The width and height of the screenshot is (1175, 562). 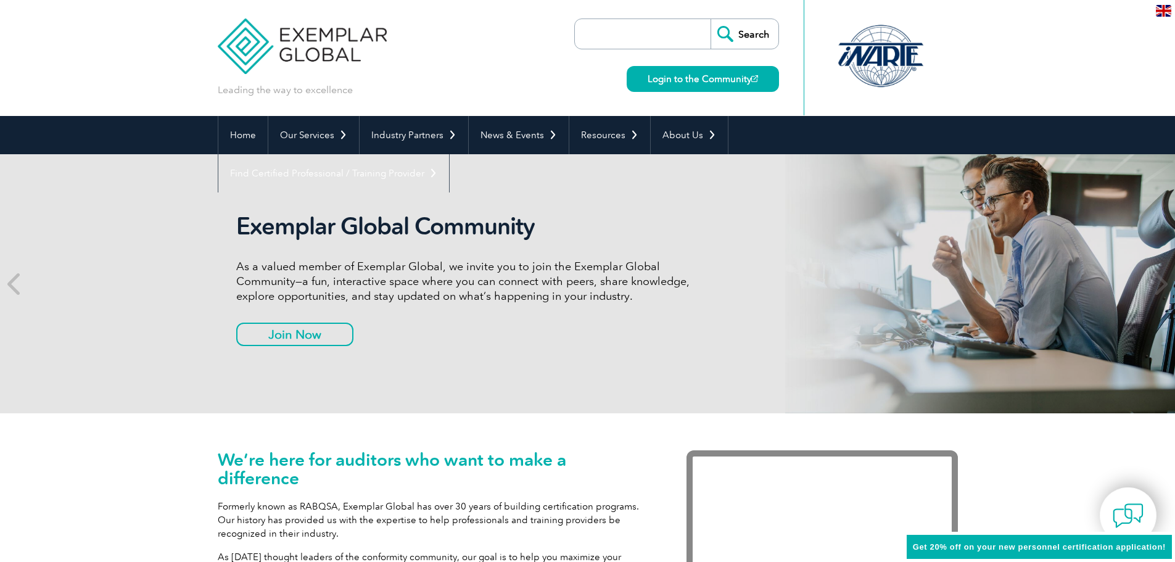 I want to click on a: Industry Partners, so click(x=414, y=135).